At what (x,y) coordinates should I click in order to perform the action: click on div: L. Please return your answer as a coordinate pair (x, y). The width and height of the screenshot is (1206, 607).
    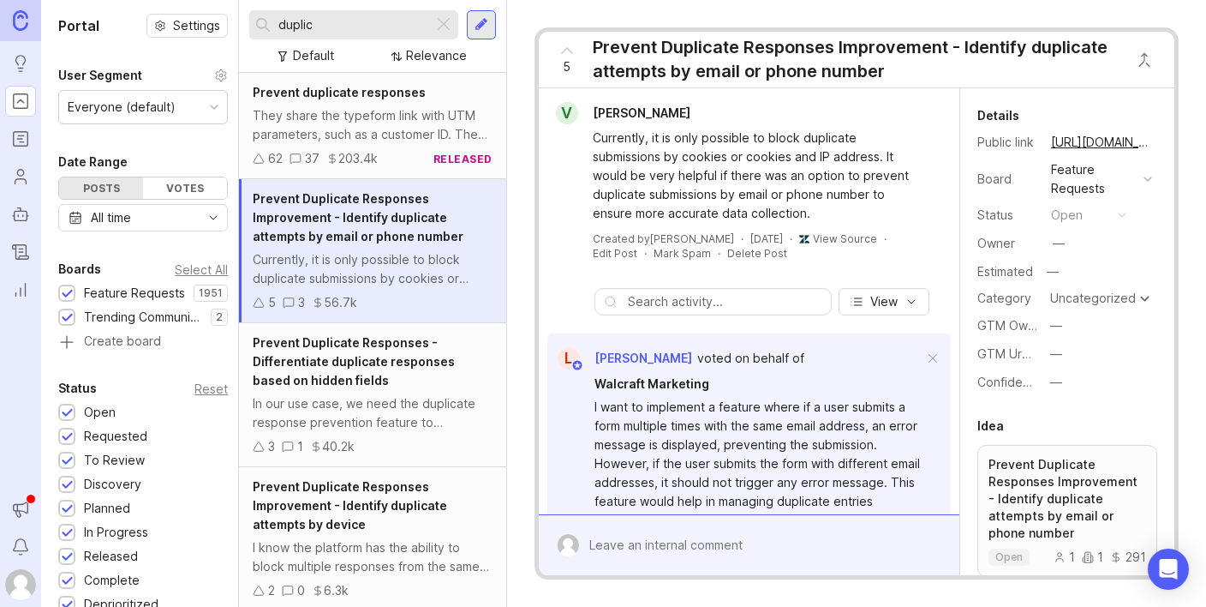
    Looking at the image, I should click on (569, 358).